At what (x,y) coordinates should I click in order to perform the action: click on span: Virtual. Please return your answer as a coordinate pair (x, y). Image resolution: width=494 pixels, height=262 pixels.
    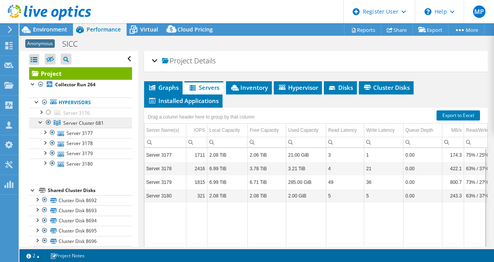
    Looking at the image, I should click on (149, 29).